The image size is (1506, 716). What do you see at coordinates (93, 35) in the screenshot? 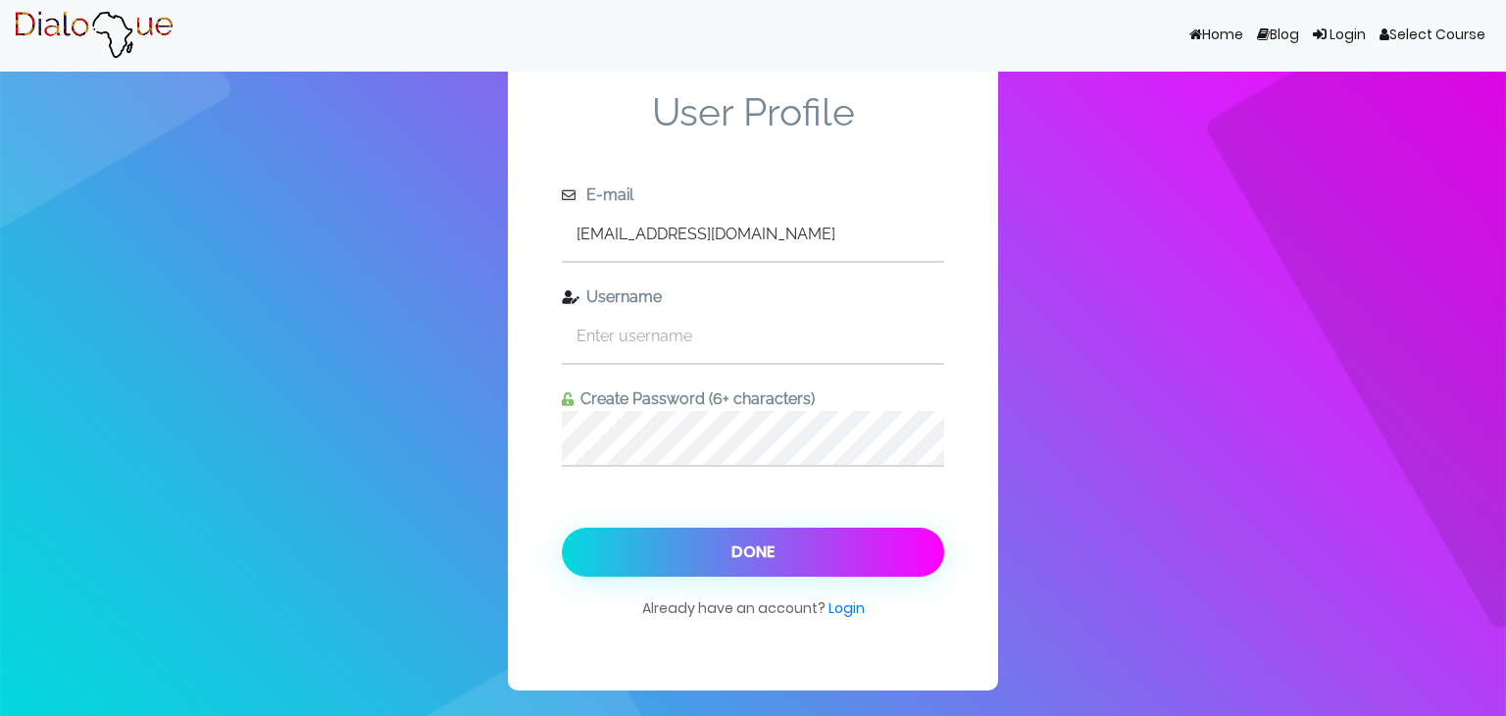
I see `img: Brand` at bounding box center [93, 35].